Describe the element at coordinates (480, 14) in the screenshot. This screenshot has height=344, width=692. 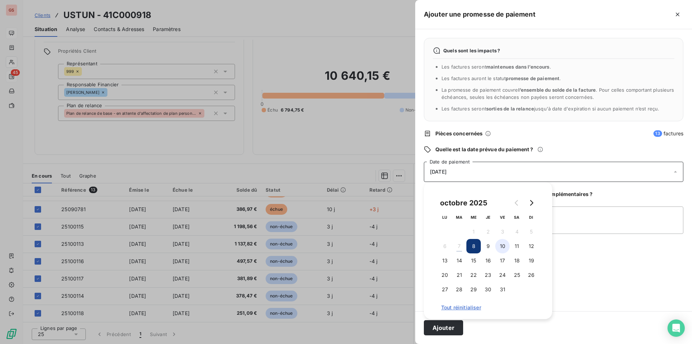
I see `h5: Ajouter une promesse de paiement` at that location.